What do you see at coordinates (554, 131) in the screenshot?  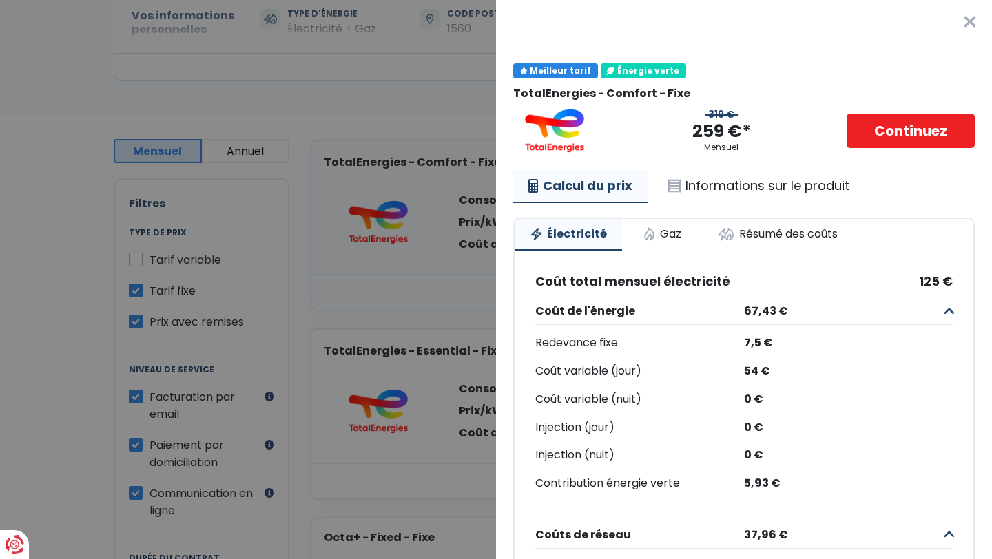 I see `img: TotalEnergies` at bounding box center [554, 131].